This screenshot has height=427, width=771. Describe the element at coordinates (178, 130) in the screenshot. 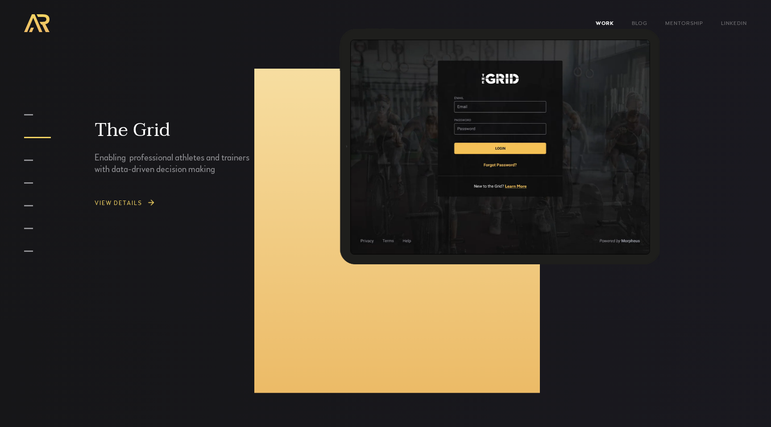

I see `div: The Grid` at that location.